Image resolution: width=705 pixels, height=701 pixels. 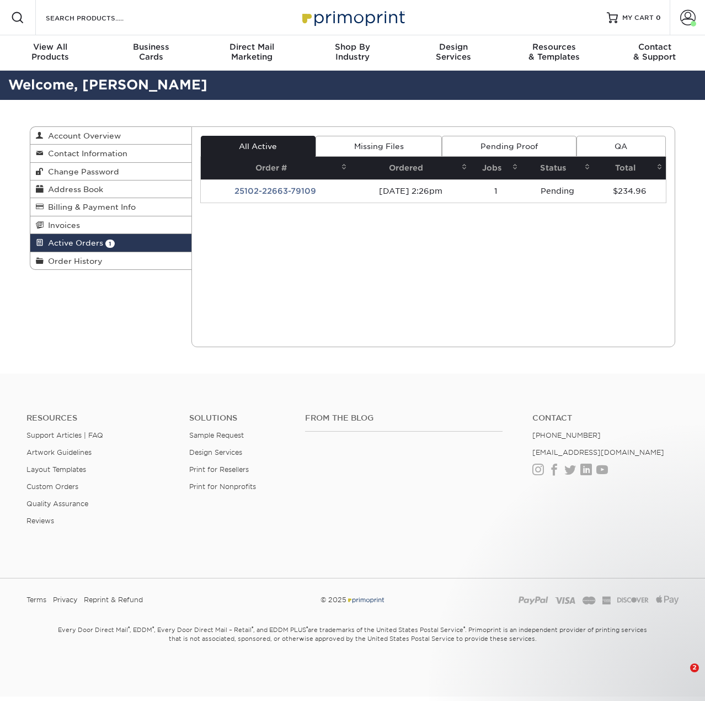 What do you see at coordinates (557, 168) in the screenshot?
I see `th: Status` at bounding box center [557, 168].